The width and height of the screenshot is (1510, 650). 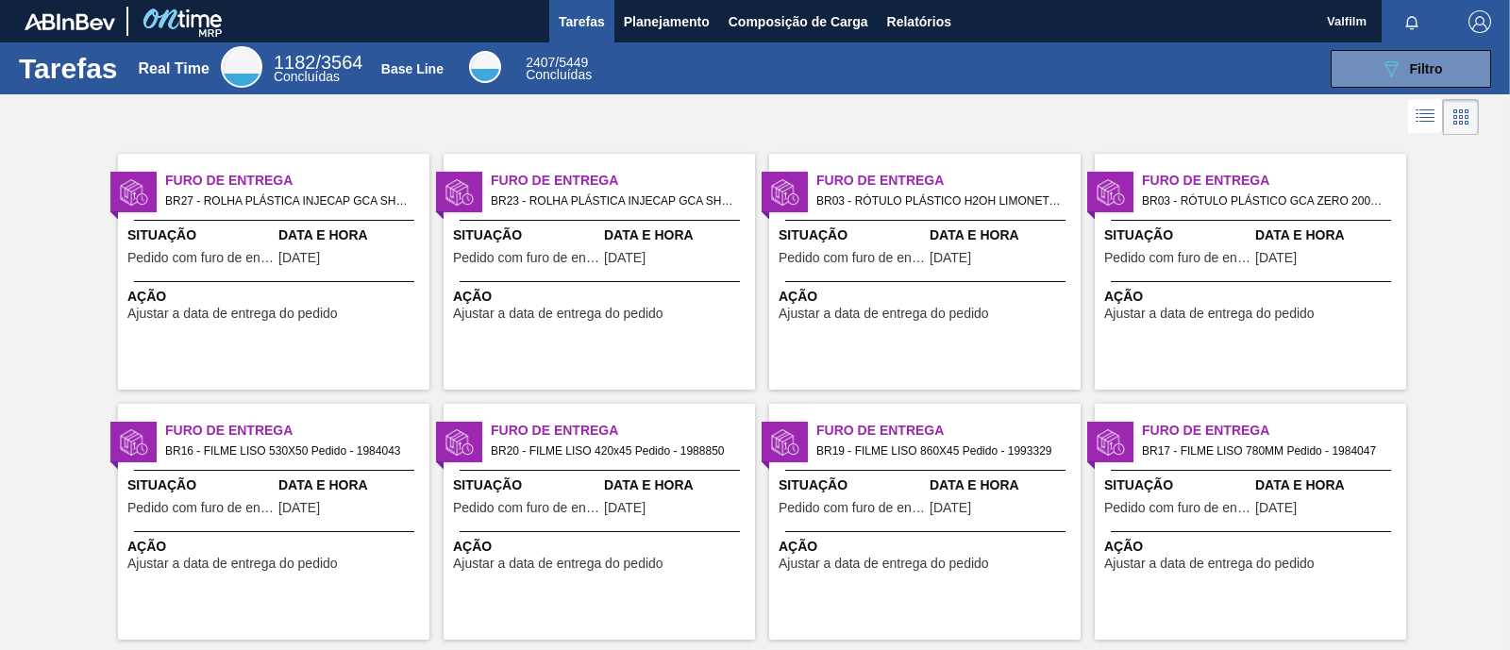 What do you see at coordinates (1266, 201) in the screenshot?
I see `span: BR03 - RÓTULO PLÁSTICO GCA ZERO 200ML H Pedido - 1983946` at bounding box center [1266, 201].